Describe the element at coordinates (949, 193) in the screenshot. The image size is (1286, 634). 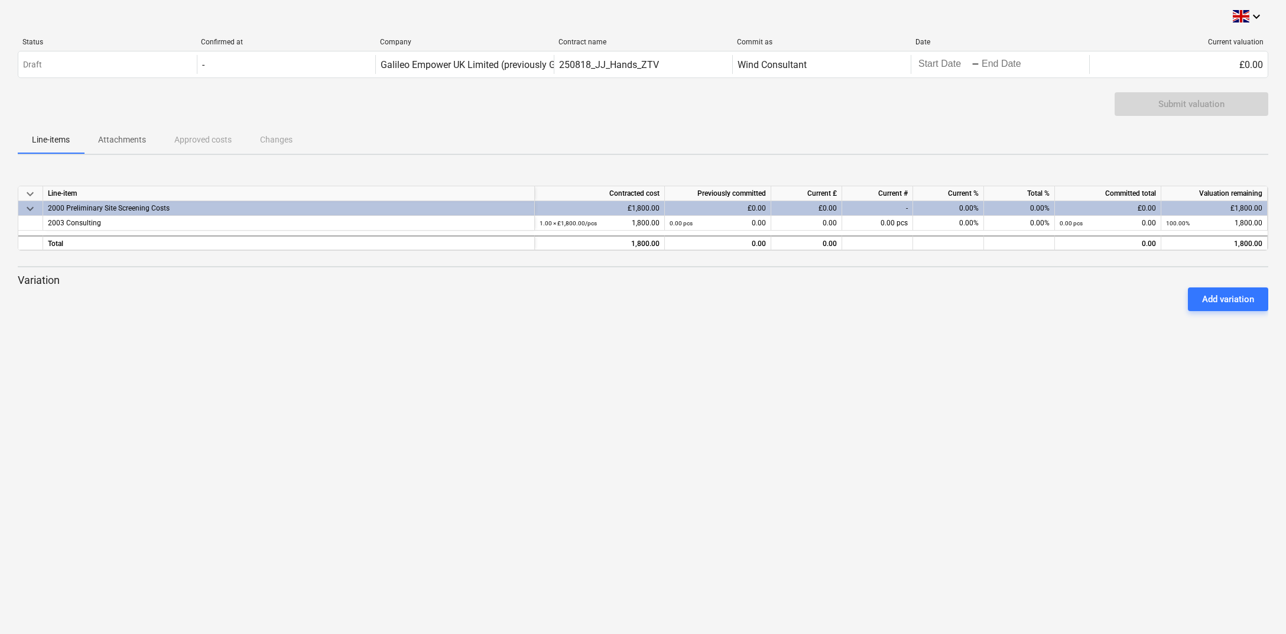
I see `div: Current %` at that location.